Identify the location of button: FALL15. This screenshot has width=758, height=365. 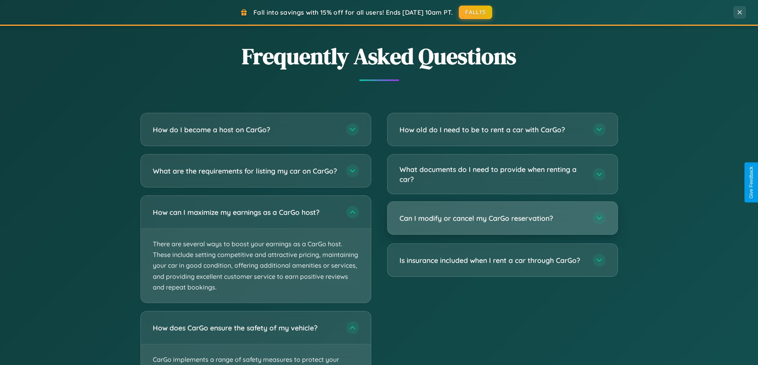
(475, 12).